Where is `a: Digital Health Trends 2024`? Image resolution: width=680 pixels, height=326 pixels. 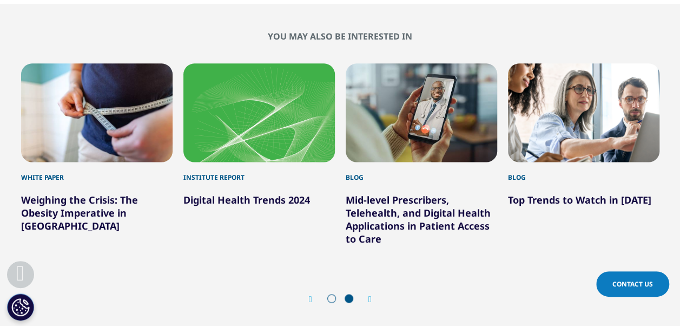
a: Digital Health Trends 2024 is located at coordinates (247, 200).